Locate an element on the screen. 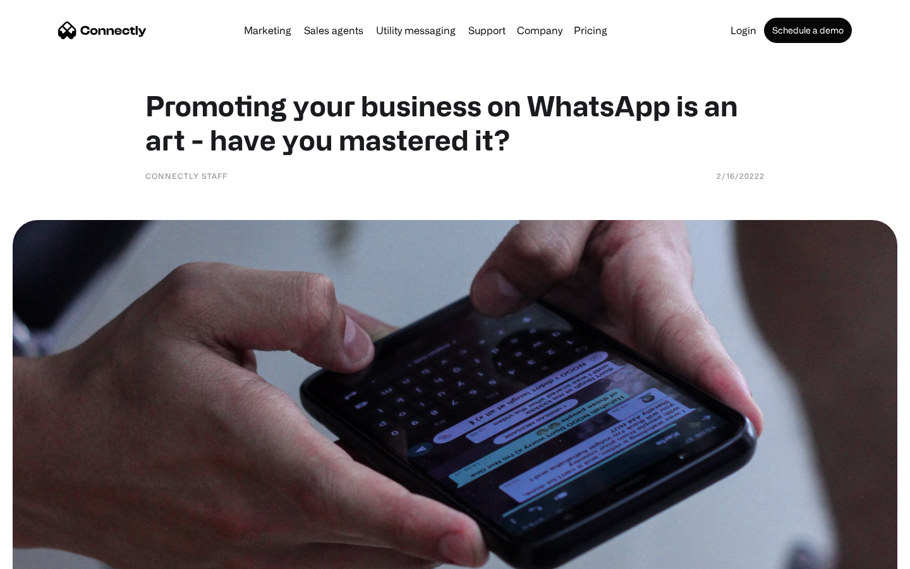 The height and width of the screenshot is (569, 910). a: Schedule a demo is located at coordinates (807, 30).